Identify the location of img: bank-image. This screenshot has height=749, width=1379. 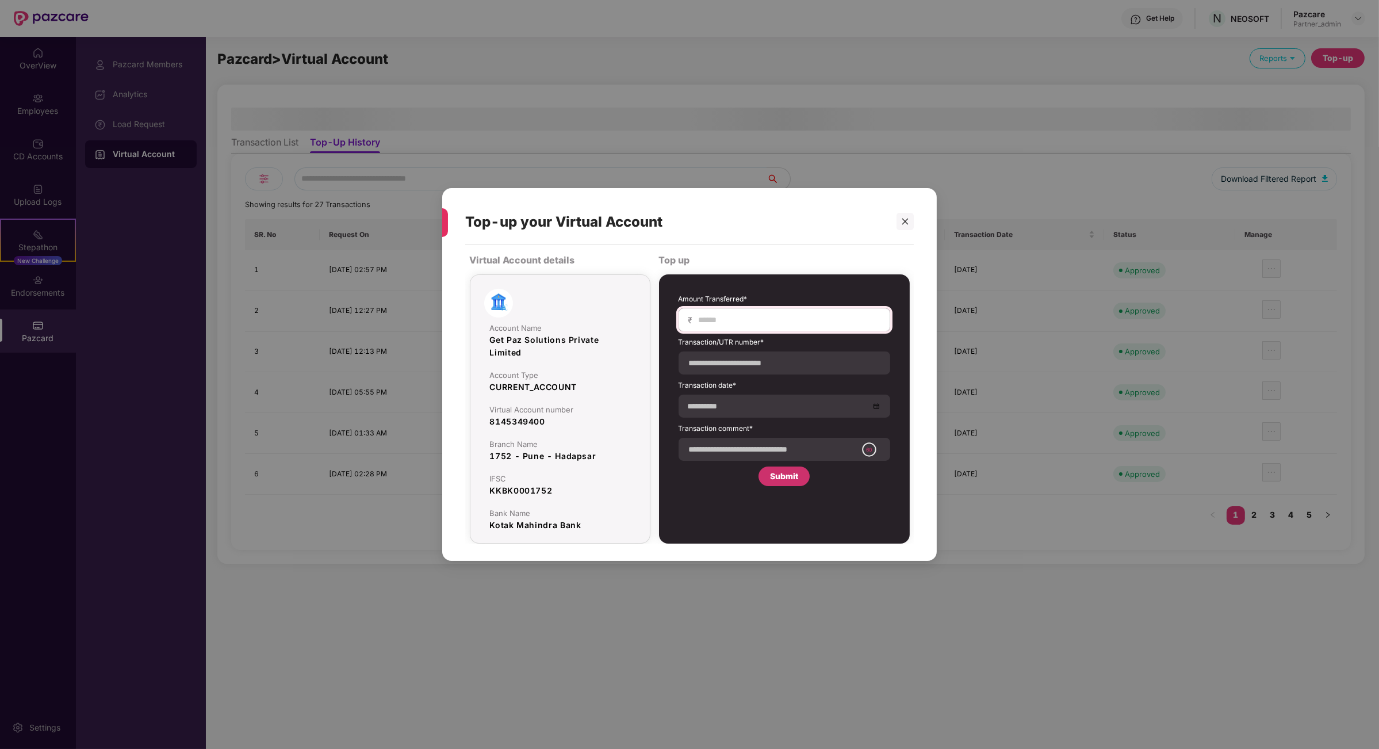
(499, 303).